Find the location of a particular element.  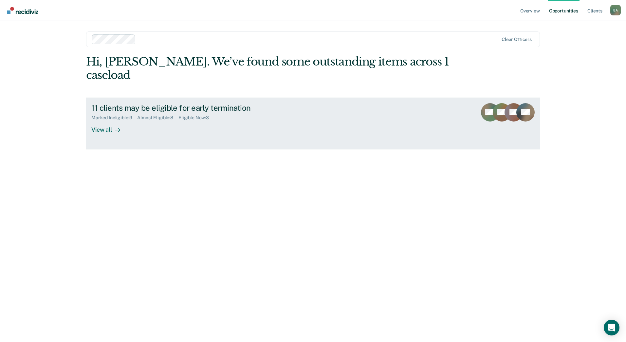

a: 11 clients may be eligible for early terminationMarked Ineligible:9Almost Eligible:8Eligible Now:... is located at coordinates (313, 123).